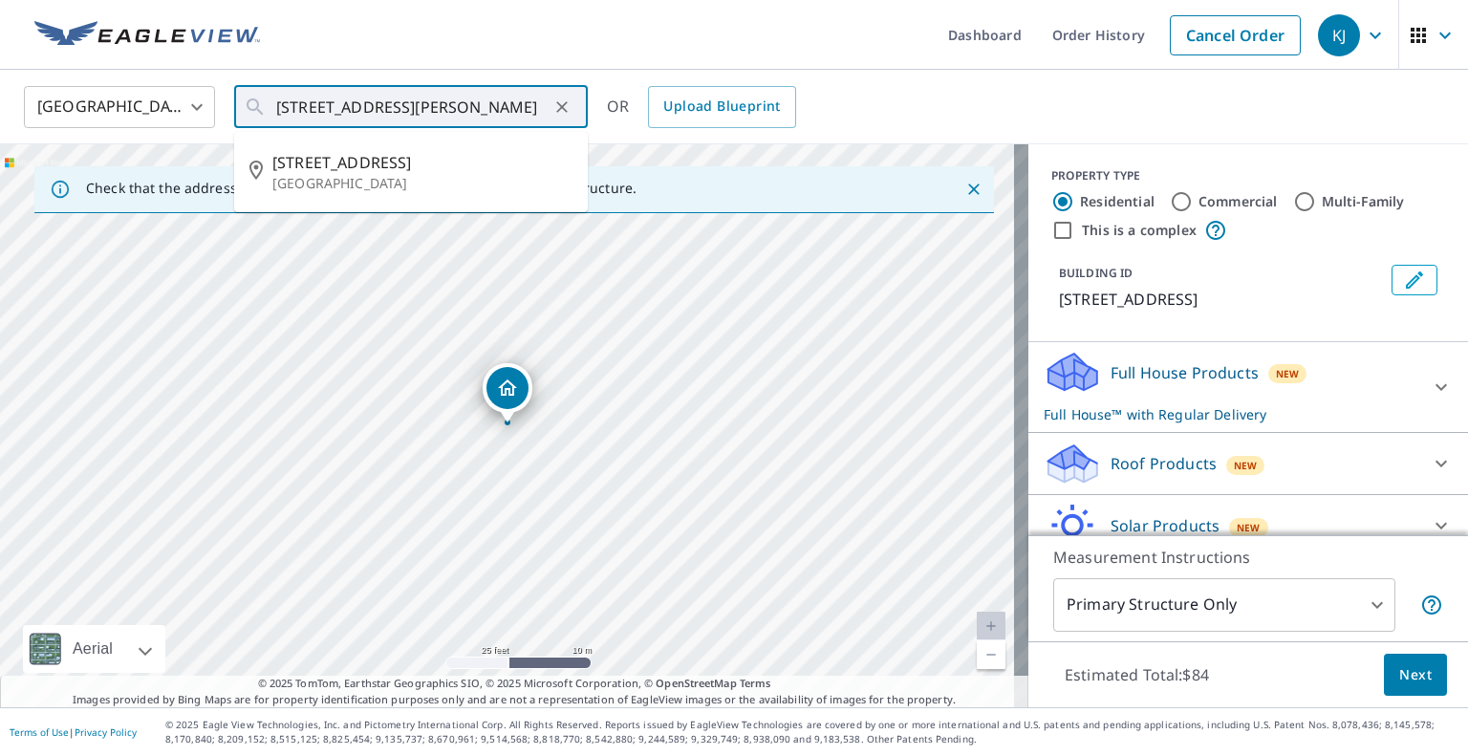 This screenshot has height=756, width=1468. What do you see at coordinates (1248, 464) in the screenshot?
I see `div: Roof ProductsNew` at bounding box center [1248, 464].